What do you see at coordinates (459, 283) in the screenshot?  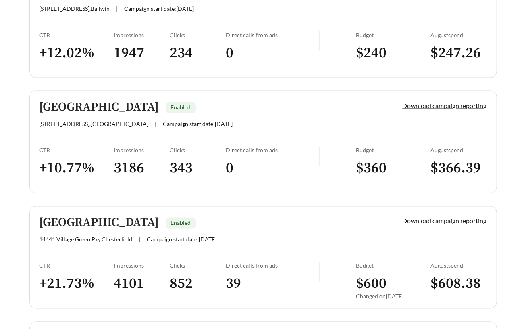 I see `h3: $ 608.38` at bounding box center [459, 283].